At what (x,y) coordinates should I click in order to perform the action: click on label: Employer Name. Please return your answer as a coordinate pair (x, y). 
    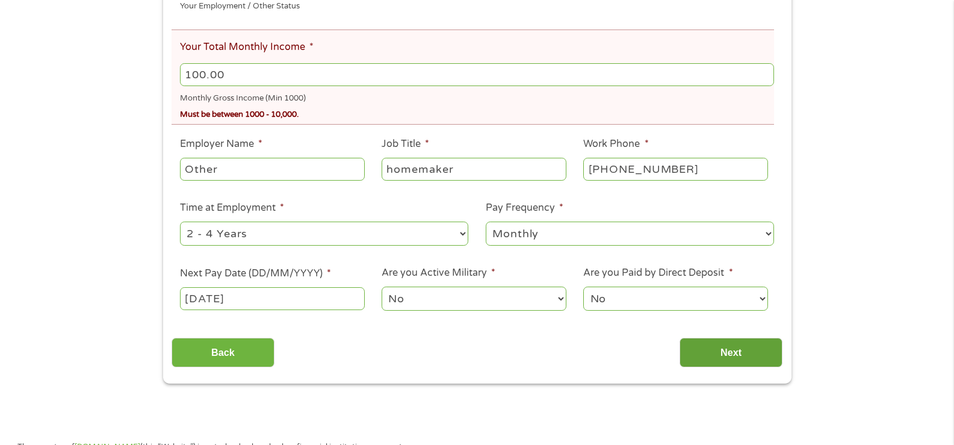
    Looking at the image, I should click on (221, 144).